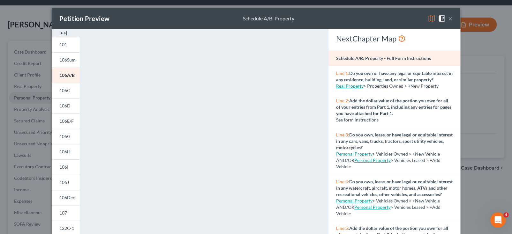 This screenshot has height=234, width=512. What do you see at coordinates (394, 188) in the screenshot?
I see `strong: Do you own, lease, or have legal or equitable interest in any watercraft, aircraft, motor homes, ...` at bounding box center [394, 188].